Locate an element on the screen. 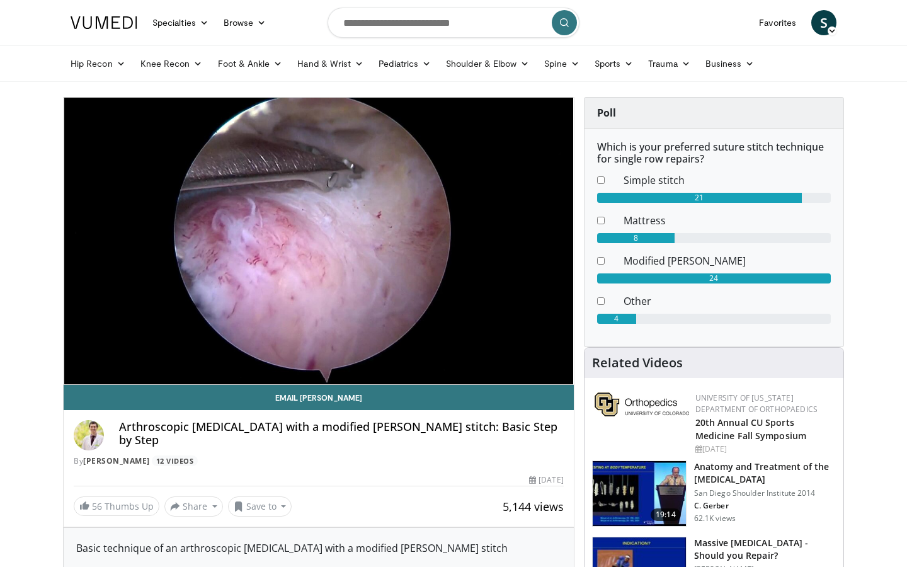 Image resolution: width=907 pixels, height=567 pixels. a: Browse is located at coordinates (245, 23).